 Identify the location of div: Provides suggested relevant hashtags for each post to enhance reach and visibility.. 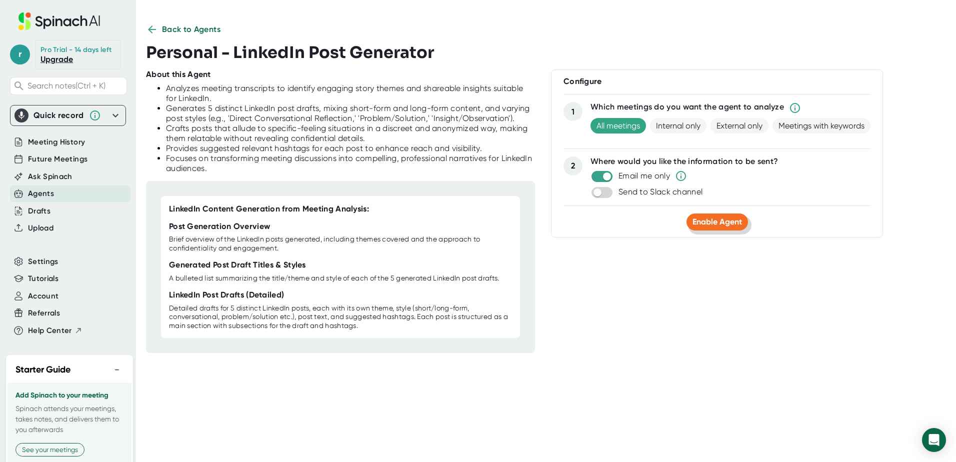
(350, 148).